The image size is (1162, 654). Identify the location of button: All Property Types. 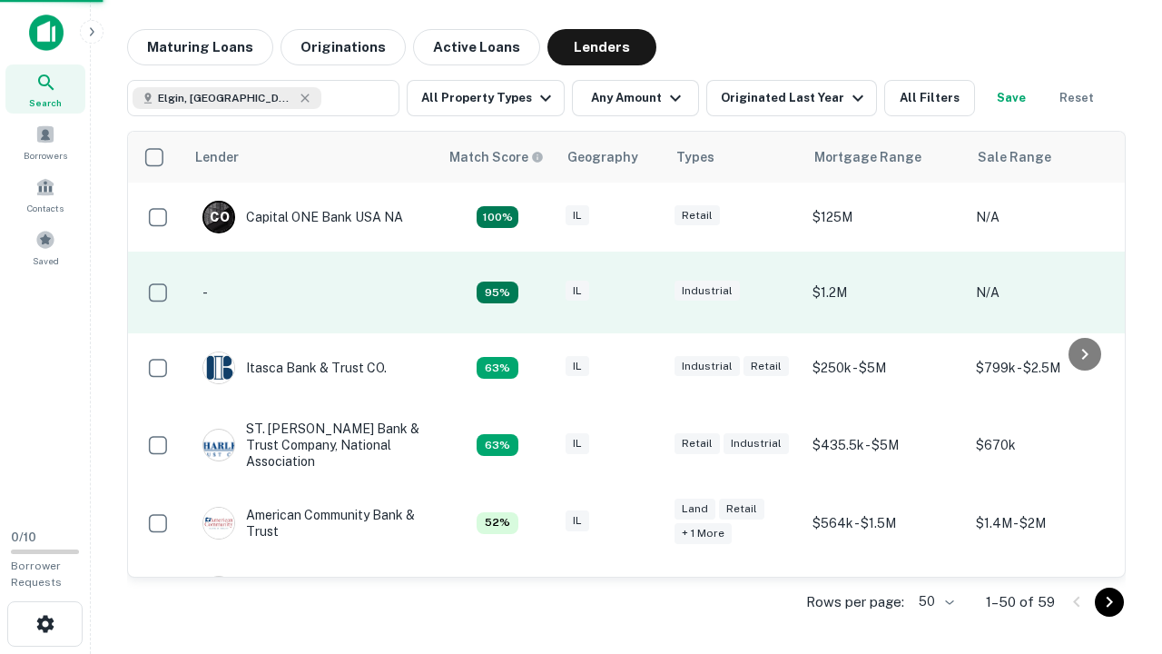
(486, 98).